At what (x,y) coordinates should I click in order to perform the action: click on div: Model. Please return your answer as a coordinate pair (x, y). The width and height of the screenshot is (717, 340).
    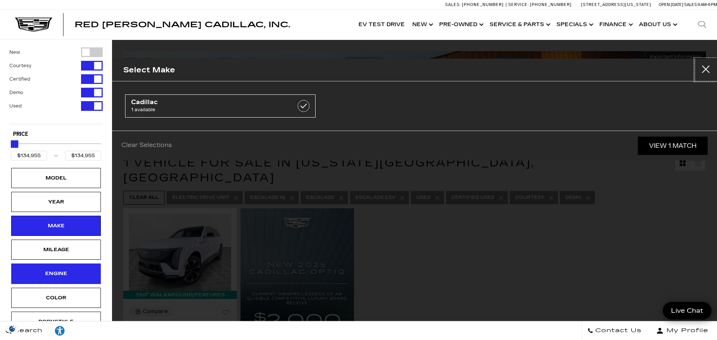
    Looking at the image, I should click on (56, 178).